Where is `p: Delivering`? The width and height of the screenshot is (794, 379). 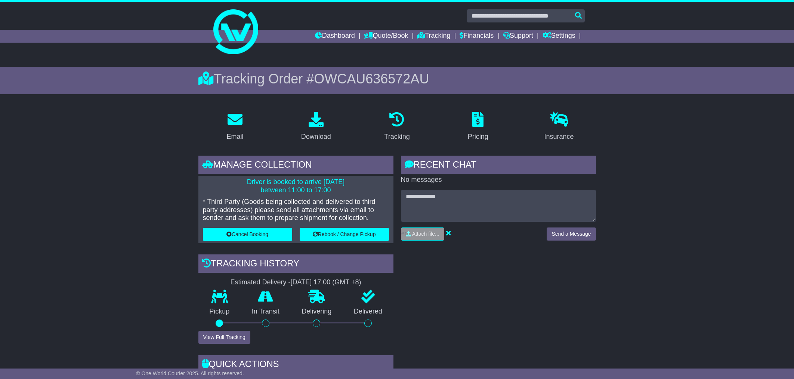 p: Delivering is located at coordinates (317, 311).